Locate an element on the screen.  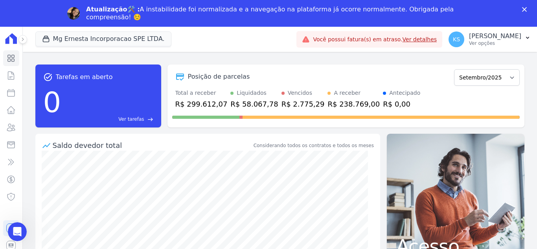
div: Posição de parcelas is located at coordinates (219, 77).